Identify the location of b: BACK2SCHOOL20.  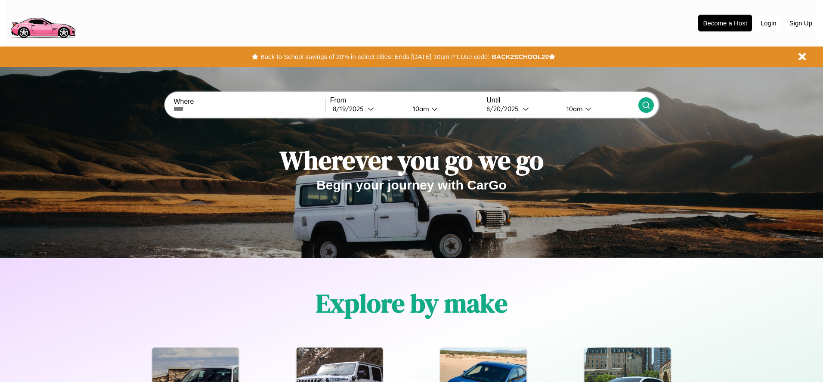
(520, 56).